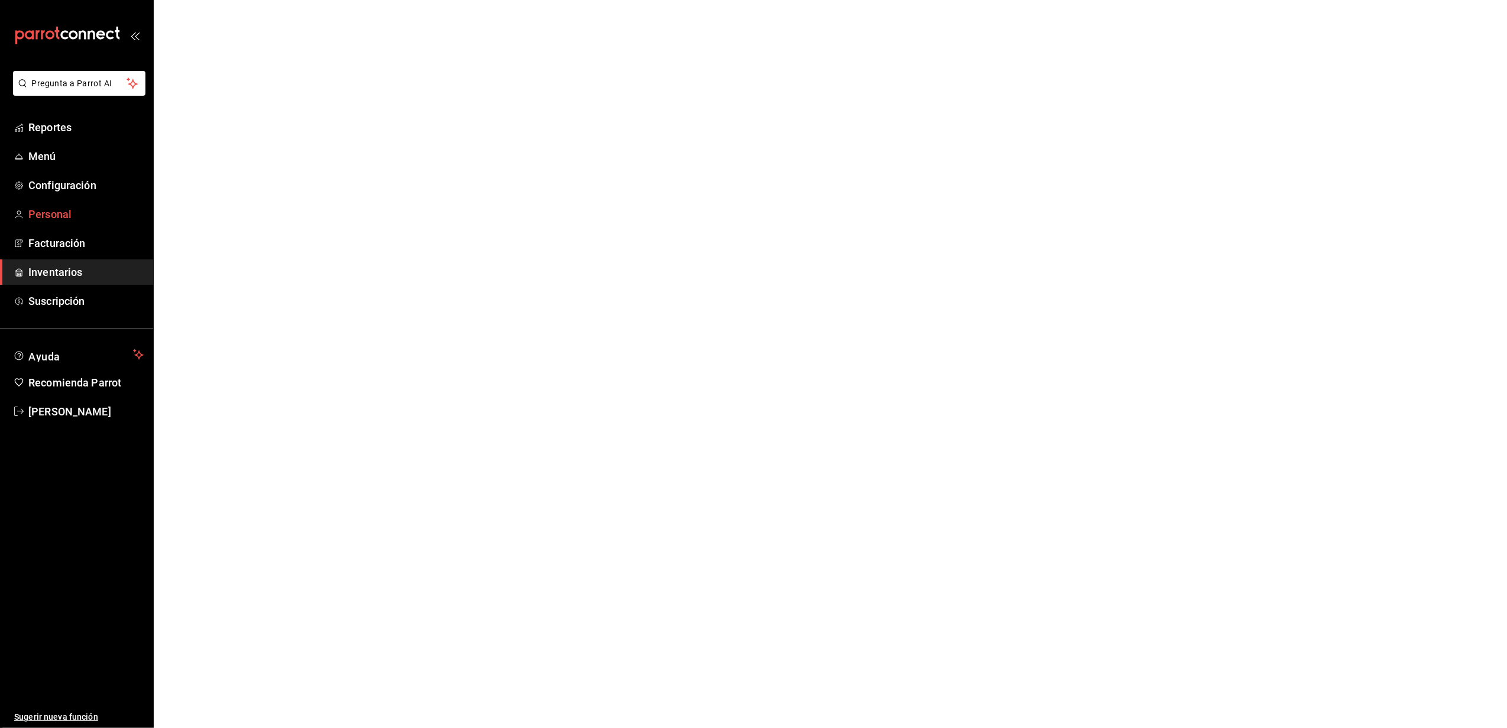 This screenshot has height=728, width=1507. What do you see at coordinates (86, 214) in the screenshot?
I see `span: Personal` at bounding box center [86, 214].